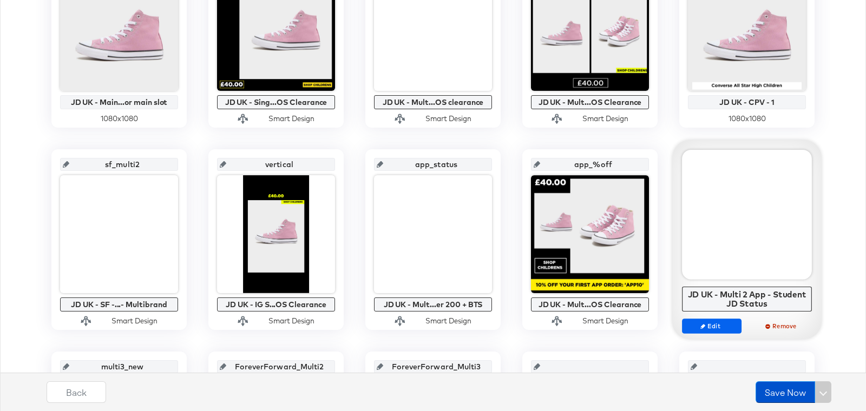 The image size is (866, 411). Describe the element at coordinates (786, 393) in the screenshot. I see `button: Save Now` at that location.